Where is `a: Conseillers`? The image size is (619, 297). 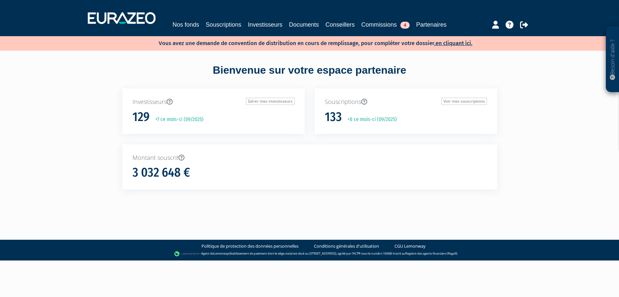
a: Conseillers is located at coordinates (340, 25).